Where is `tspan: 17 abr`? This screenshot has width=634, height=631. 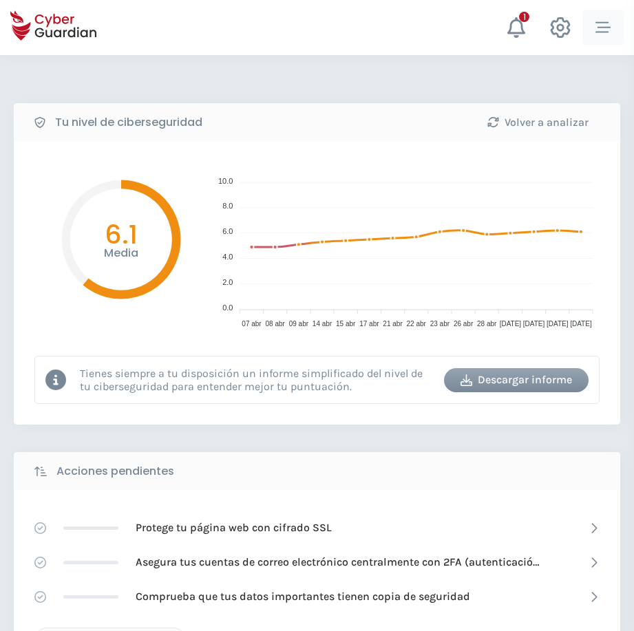 tspan: 17 abr is located at coordinates (369, 323).